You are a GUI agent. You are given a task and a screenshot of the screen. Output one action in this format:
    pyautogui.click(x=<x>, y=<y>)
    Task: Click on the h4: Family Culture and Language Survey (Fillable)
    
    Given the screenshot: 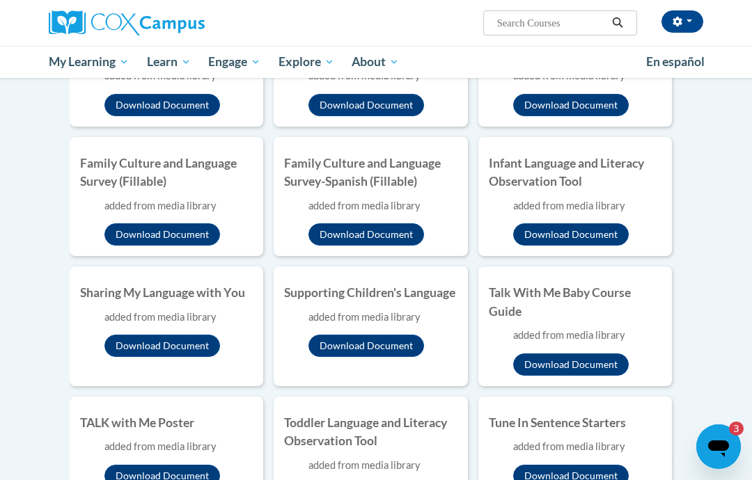 What is the action you would take?
    pyautogui.click(x=166, y=173)
    